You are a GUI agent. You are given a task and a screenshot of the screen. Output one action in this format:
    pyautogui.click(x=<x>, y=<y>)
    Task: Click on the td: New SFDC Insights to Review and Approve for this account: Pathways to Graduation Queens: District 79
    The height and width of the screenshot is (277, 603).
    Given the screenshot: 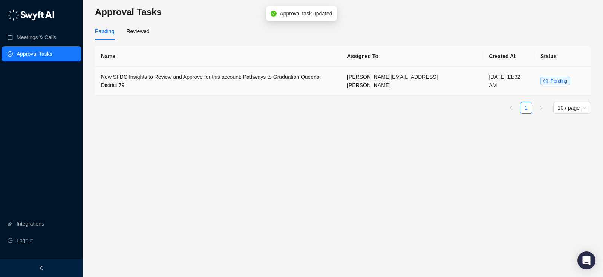 What is the action you would take?
    pyautogui.click(x=218, y=81)
    